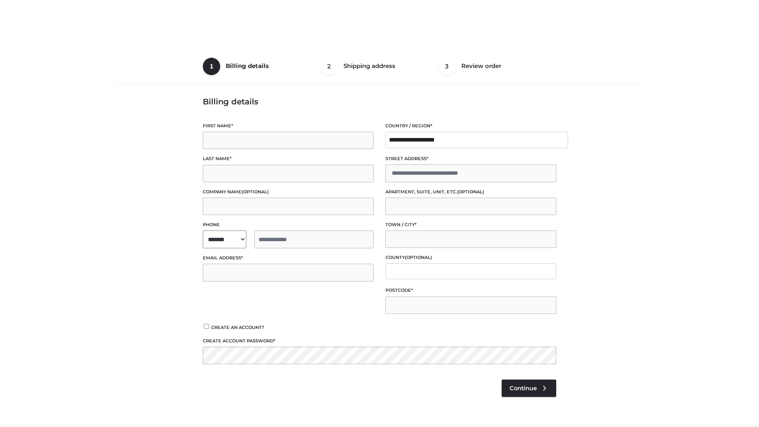 The width and height of the screenshot is (759, 427). What do you see at coordinates (369, 66) in the screenshot?
I see `span: Shipping address` at bounding box center [369, 66].